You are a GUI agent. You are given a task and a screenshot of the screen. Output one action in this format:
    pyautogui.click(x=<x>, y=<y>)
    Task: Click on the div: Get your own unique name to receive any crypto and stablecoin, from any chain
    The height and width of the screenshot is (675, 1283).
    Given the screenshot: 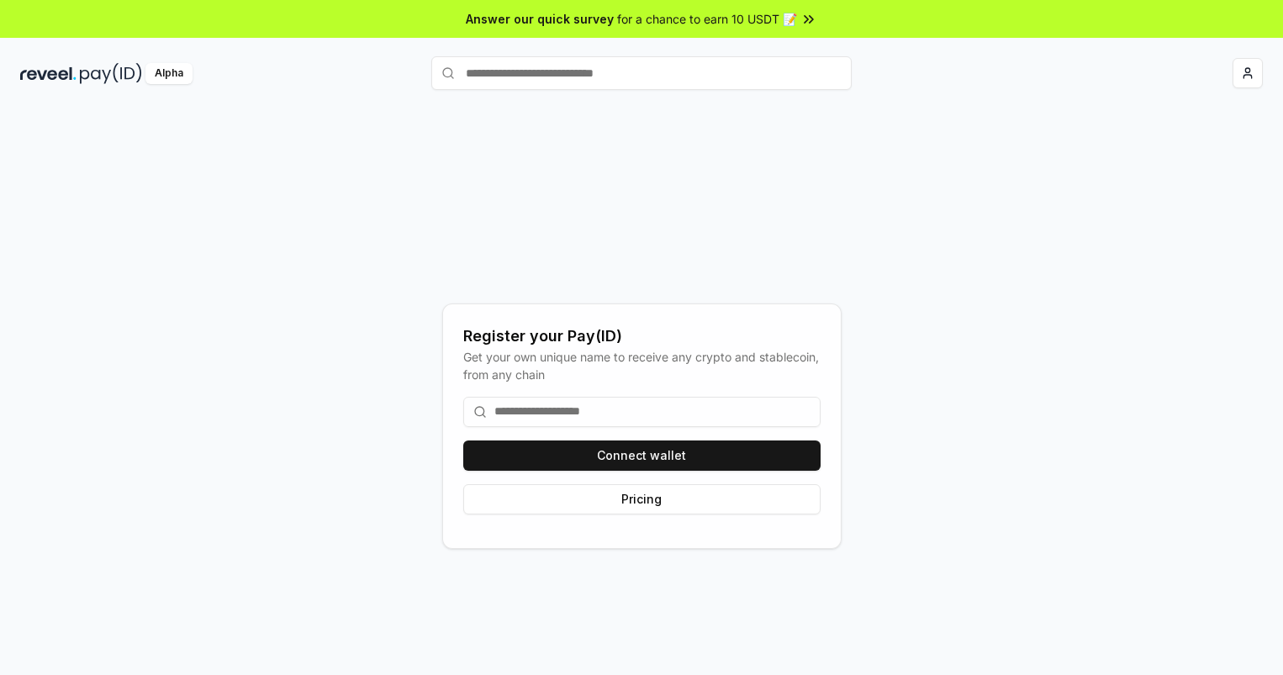 What is the action you would take?
    pyautogui.click(x=641, y=366)
    